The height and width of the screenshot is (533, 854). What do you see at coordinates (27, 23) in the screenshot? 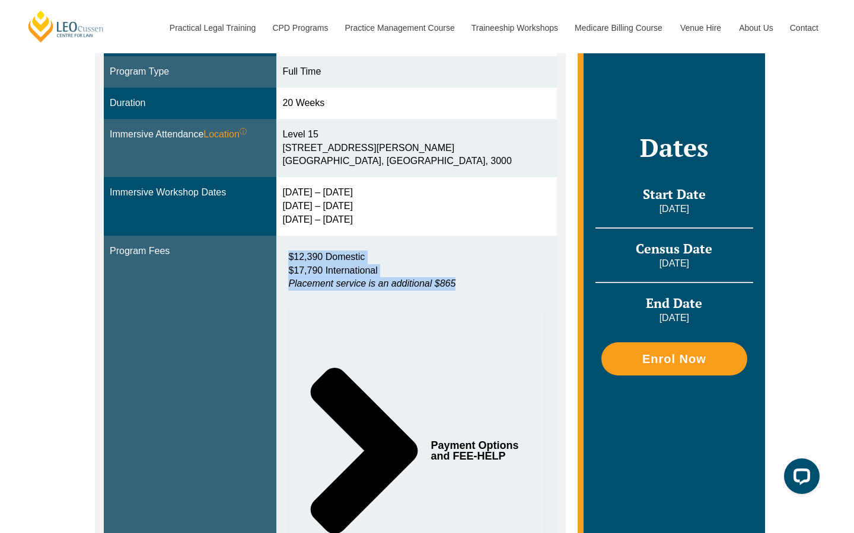
I see `button: Open LiveChat chat widget` at bounding box center [27, 23].